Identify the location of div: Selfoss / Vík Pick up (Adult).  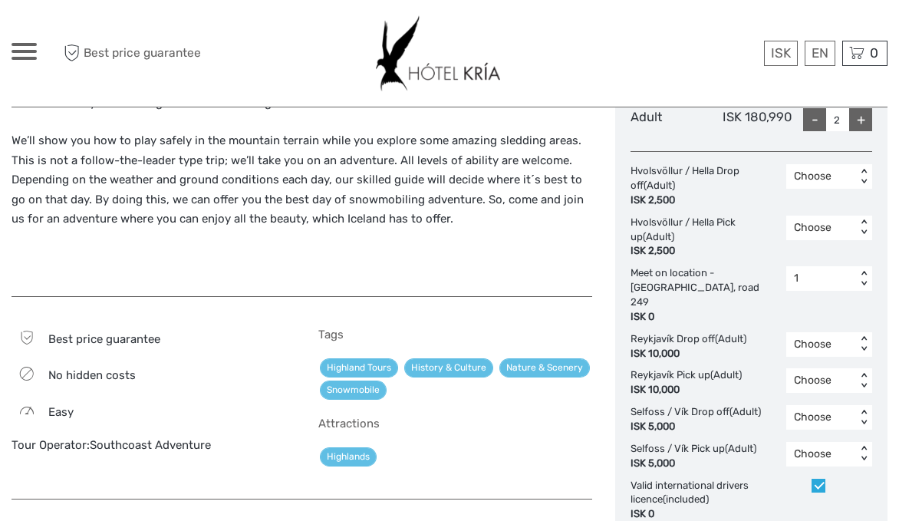
(697, 456).